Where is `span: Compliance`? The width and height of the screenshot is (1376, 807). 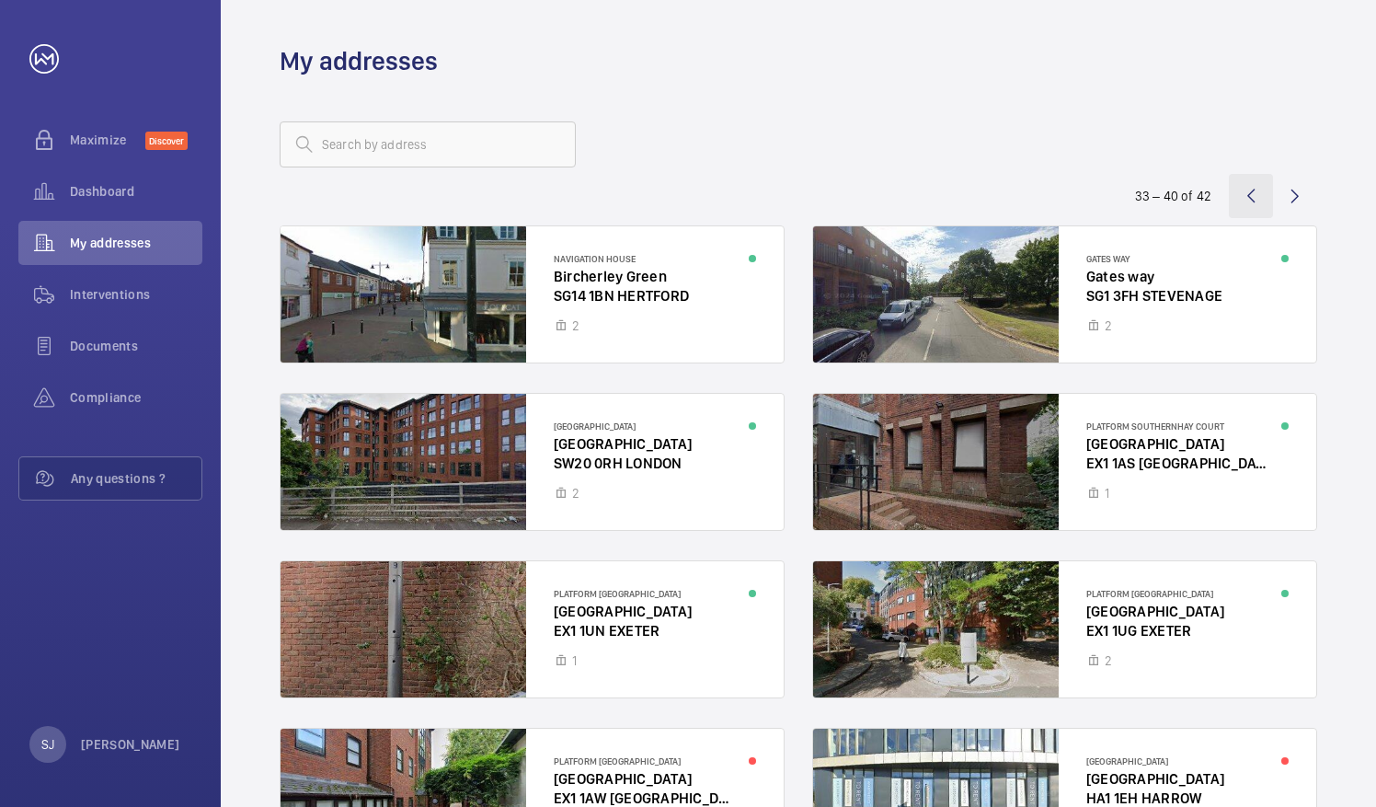 span: Compliance is located at coordinates (136, 397).